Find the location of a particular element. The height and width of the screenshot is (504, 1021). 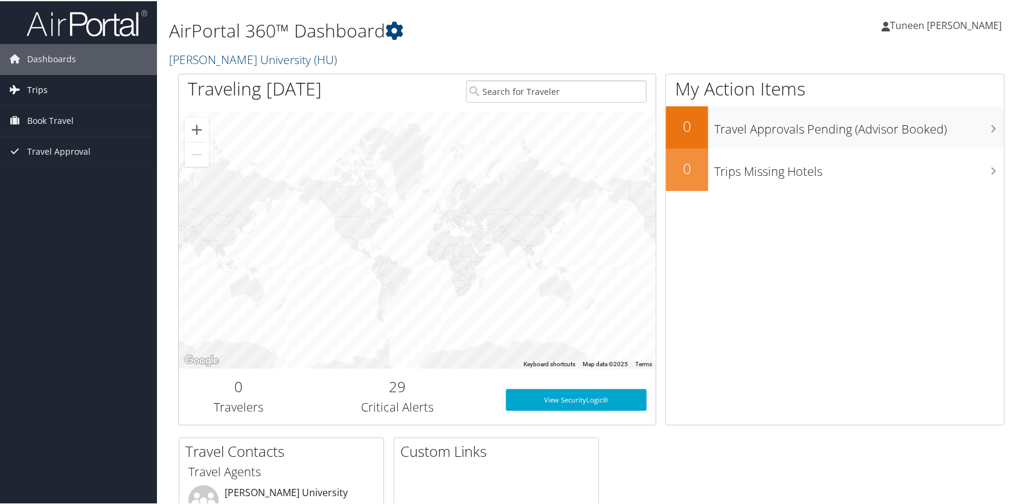

img: Google is located at coordinates (202, 359).